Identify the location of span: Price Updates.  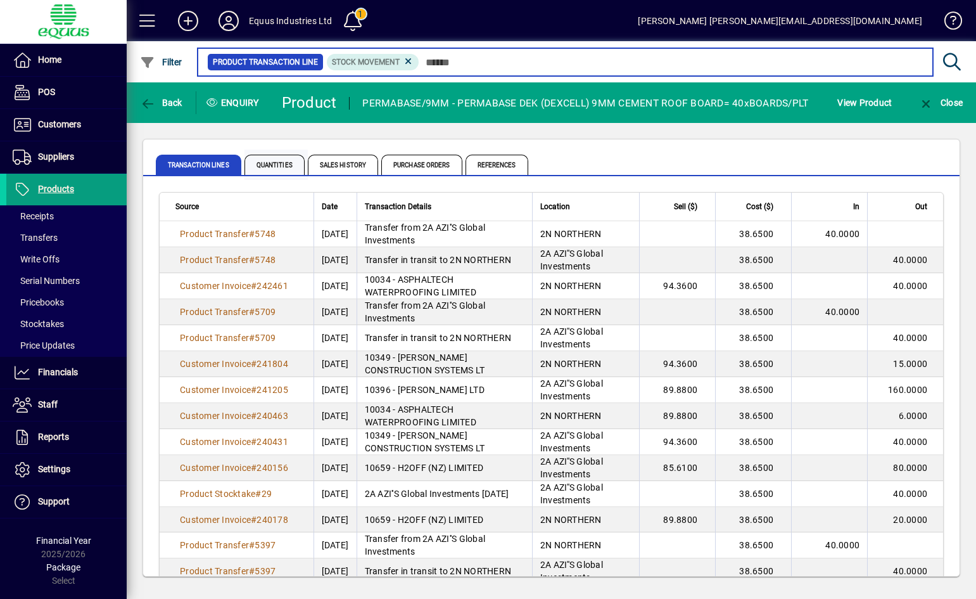
(44, 345).